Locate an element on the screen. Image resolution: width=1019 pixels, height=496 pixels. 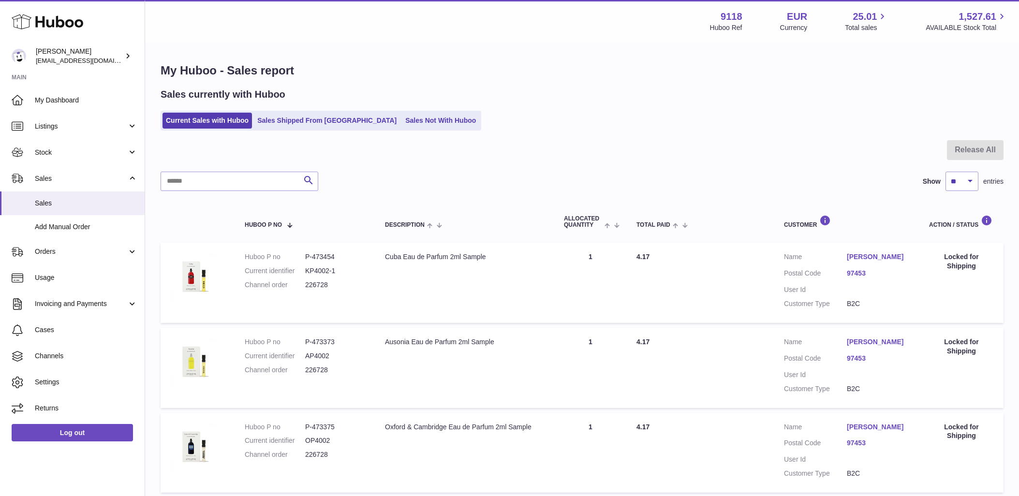
a: 1,527.61 AVAILABLE Stock Total is located at coordinates (967, 21).